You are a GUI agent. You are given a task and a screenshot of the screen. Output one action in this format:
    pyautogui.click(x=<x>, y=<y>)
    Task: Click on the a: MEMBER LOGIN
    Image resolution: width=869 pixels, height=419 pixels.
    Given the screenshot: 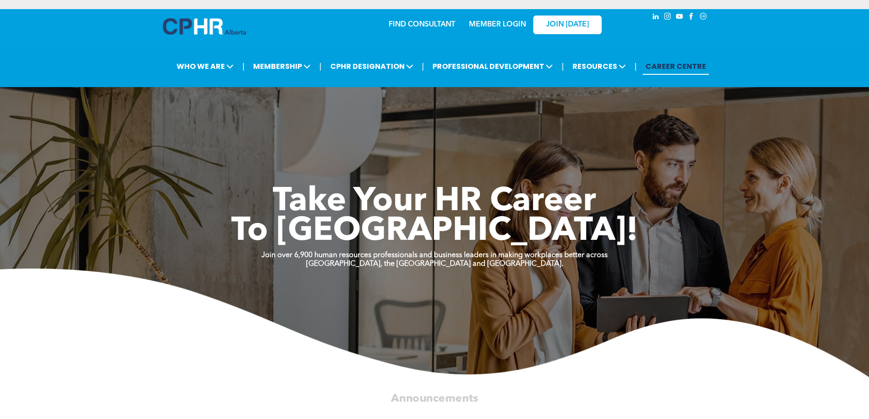 What is the action you would take?
    pyautogui.click(x=497, y=25)
    